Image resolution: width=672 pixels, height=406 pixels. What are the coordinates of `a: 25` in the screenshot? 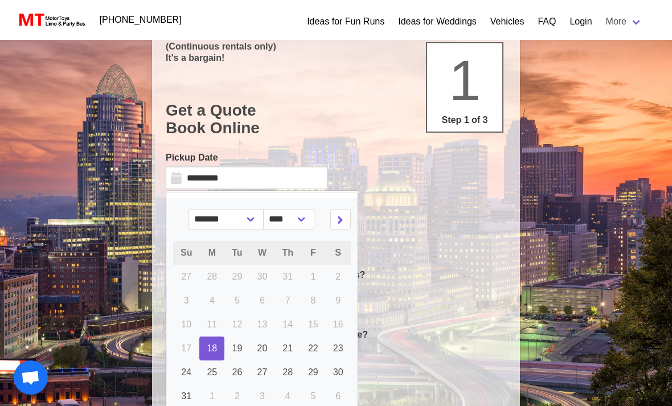 It's located at (212, 373).